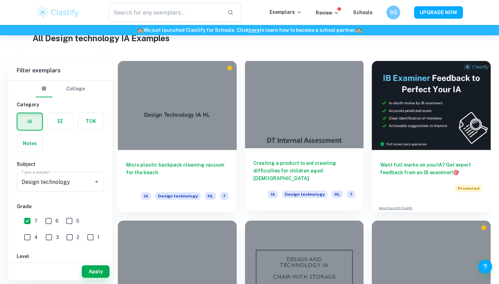  Describe the element at coordinates (60, 256) in the screenshot. I see `h6: Level` at that location.